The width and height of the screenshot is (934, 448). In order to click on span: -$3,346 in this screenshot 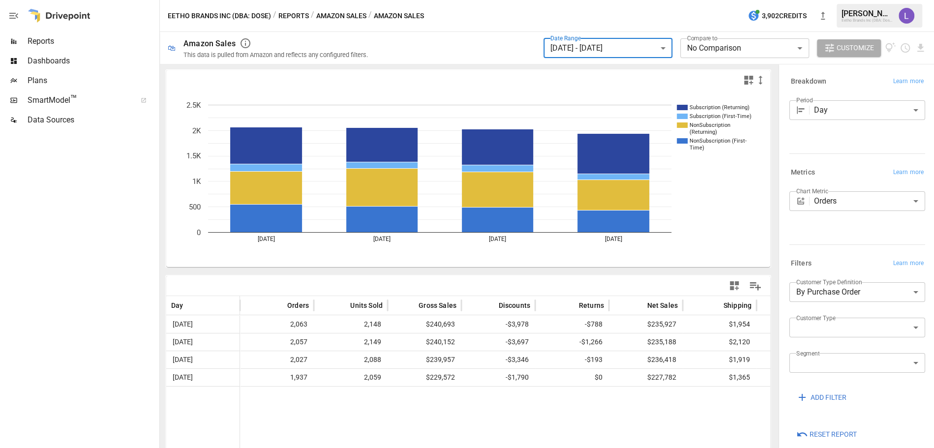, I will do `click(498, 360)`.